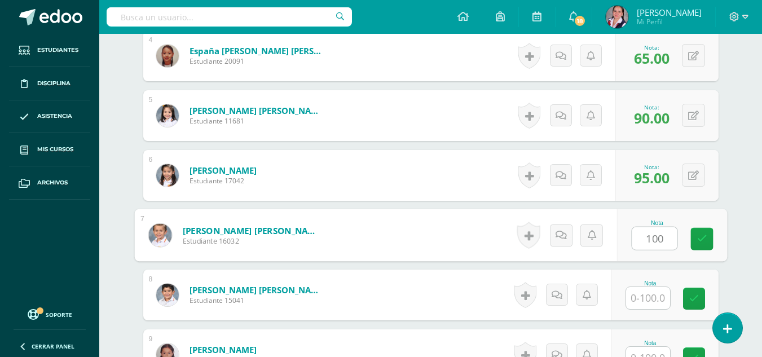 The image size is (762, 357). What do you see at coordinates (651, 58) in the screenshot?
I see `span: 65.00` at bounding box center [651, 58].